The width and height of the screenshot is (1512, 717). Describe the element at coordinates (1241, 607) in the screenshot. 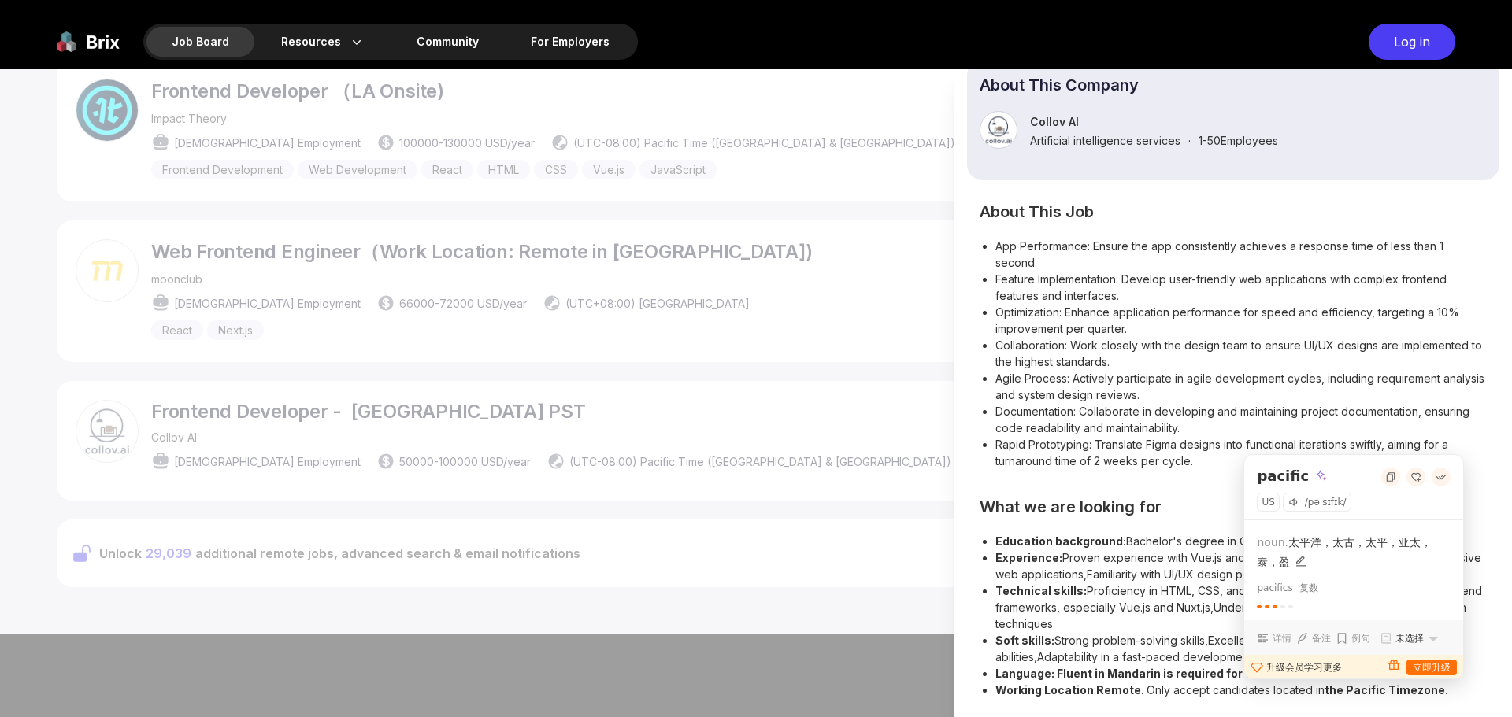

I see `li: Proficiency in HTML, CSS, and JavaScript,Experience with modern frontend frameworks, especially V...` at that location.